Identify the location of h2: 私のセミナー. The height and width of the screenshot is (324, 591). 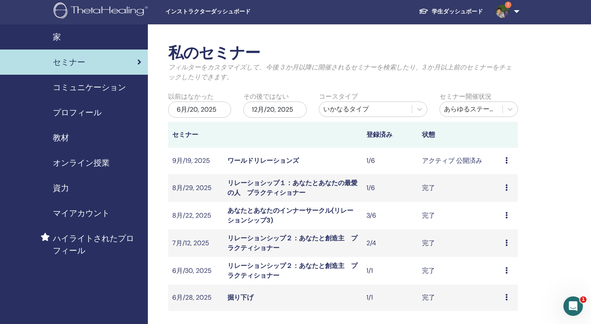
(343, 53).